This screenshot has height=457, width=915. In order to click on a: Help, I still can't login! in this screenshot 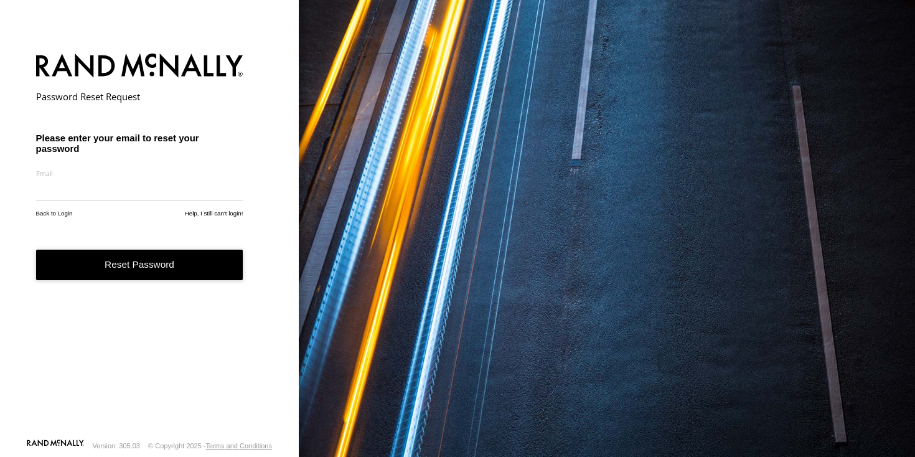, I will do `click(214, 213)`.